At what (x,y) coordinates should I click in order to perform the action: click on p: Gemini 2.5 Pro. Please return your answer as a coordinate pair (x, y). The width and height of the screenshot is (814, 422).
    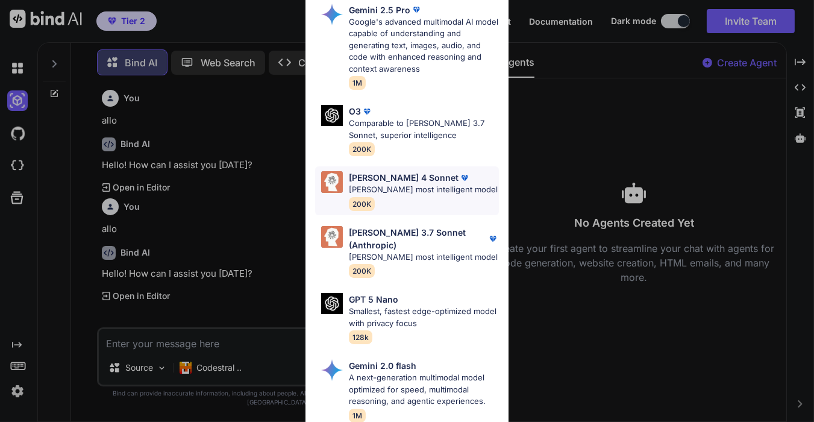
    Looking at the image, I should click on (379, 10).